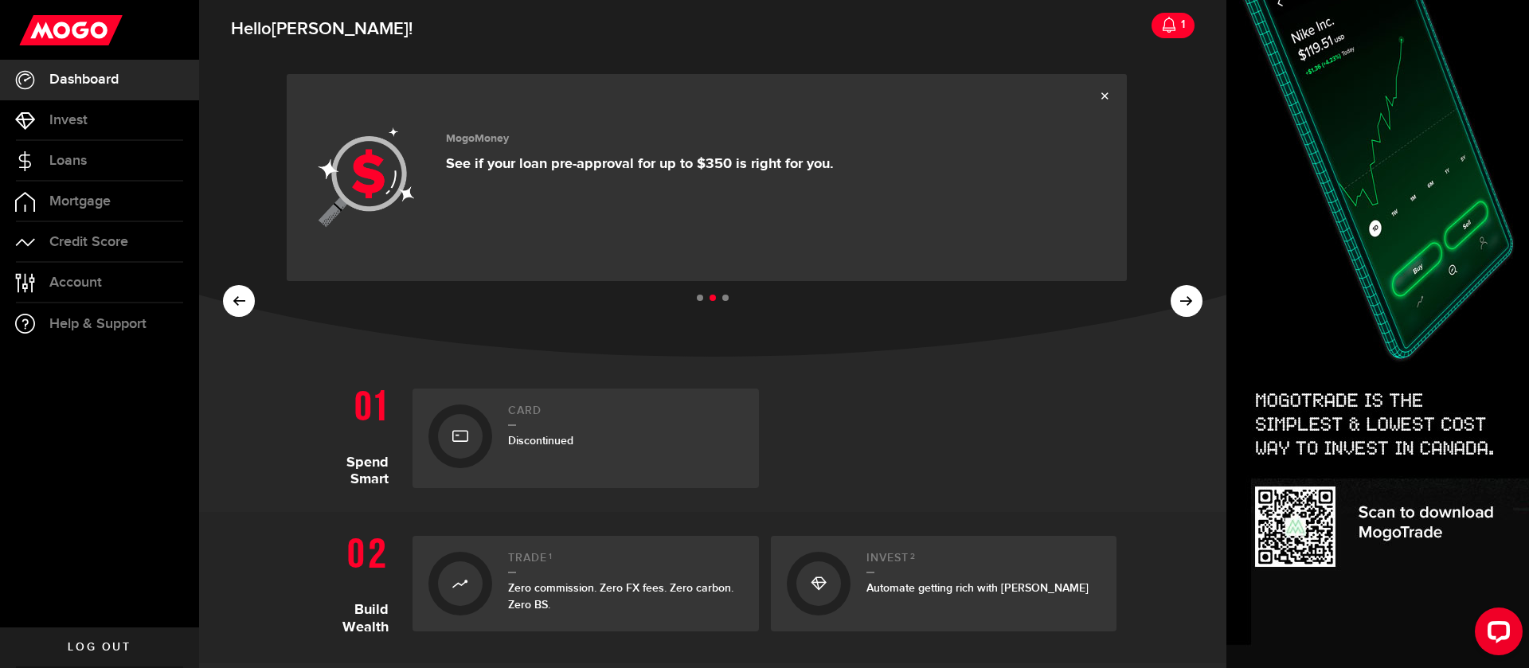 This screenshot has width=1529, height=668. Describe the element at coordinates (98, 324) in the screenshot. I see `span: Help & Support` at that location.